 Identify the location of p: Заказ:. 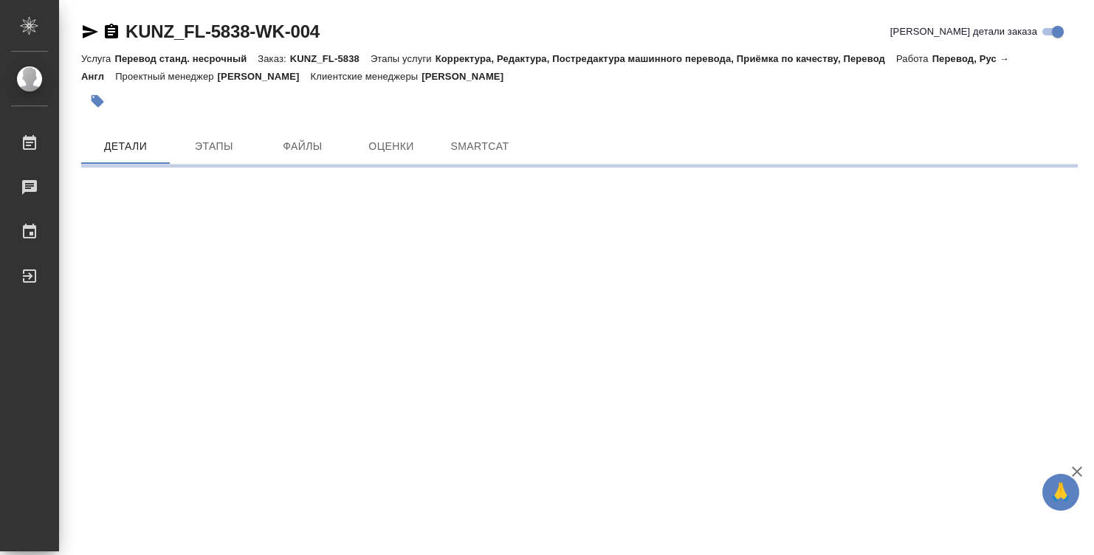
(273, 58).